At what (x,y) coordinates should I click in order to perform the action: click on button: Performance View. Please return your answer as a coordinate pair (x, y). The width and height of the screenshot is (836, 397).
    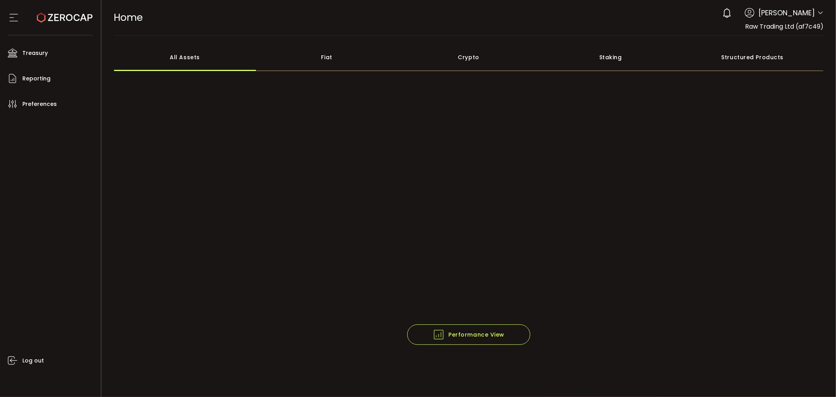
    Looking at the image, I should click on (469, 334).